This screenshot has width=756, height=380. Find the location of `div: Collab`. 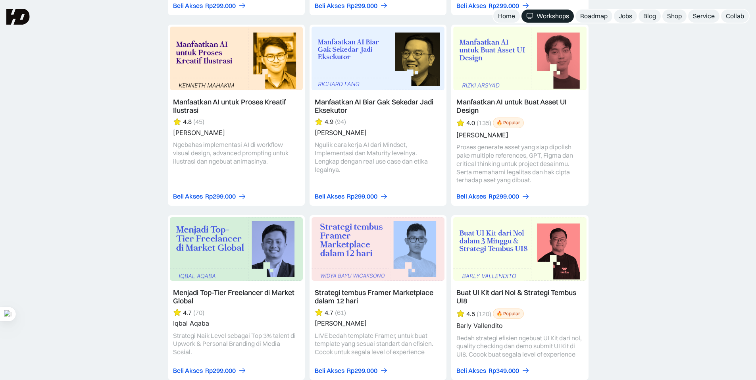

div: Collab is located at coordinates (735, 16).